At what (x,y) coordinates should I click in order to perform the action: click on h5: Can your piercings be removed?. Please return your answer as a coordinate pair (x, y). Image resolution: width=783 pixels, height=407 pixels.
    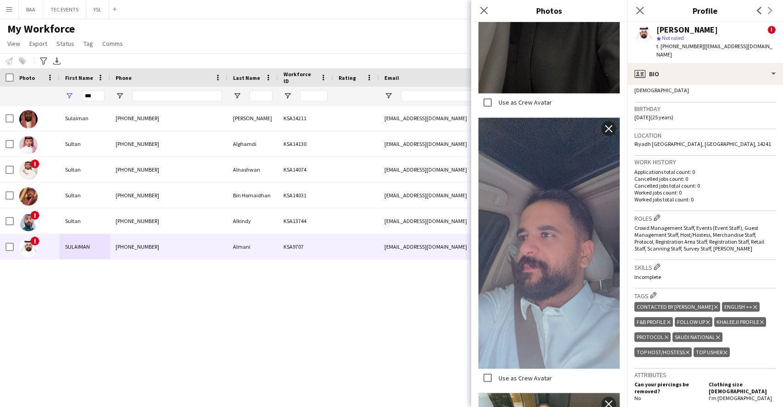
    Looking at the image, I should click on (668, 387).